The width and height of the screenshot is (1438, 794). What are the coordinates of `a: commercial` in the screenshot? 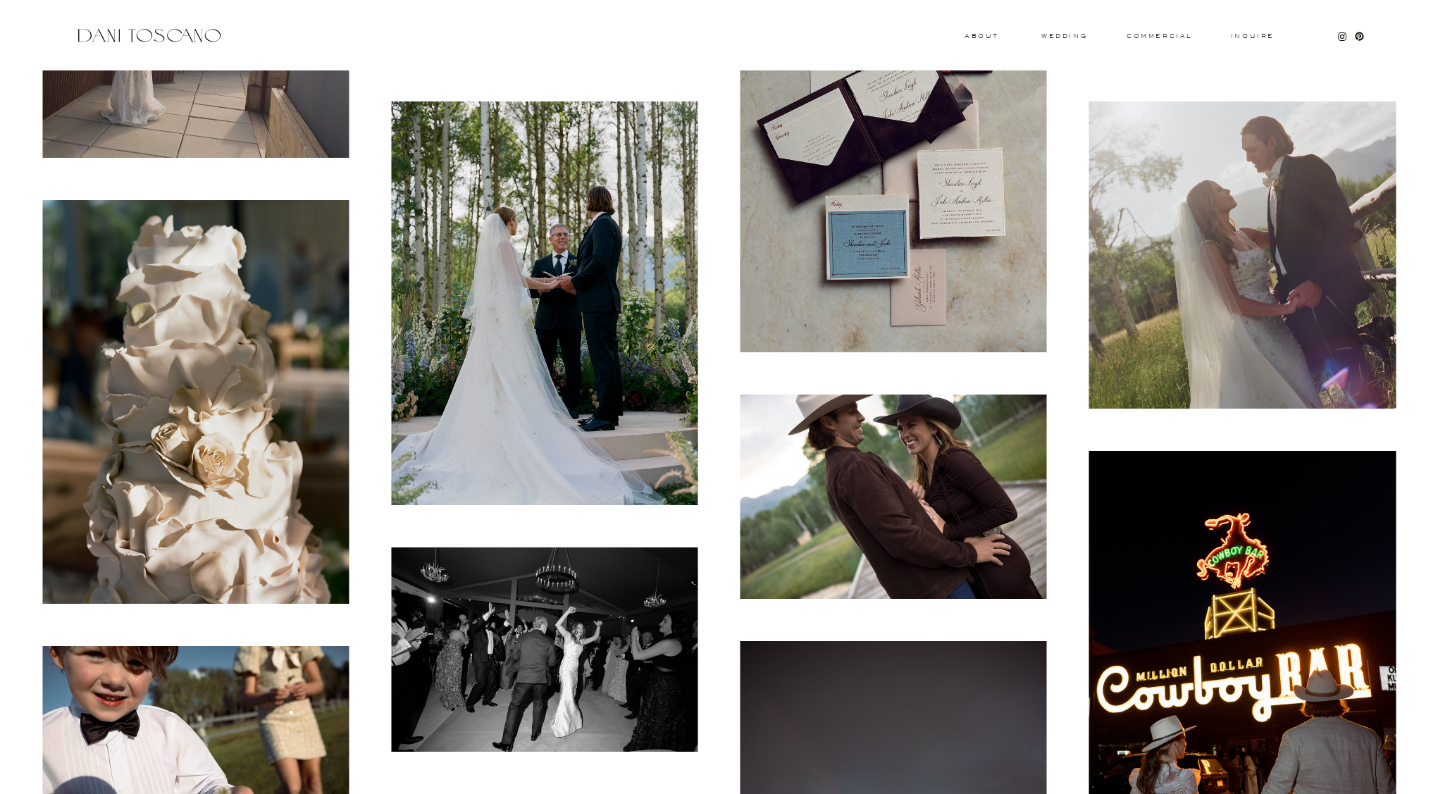 It's located at (1159, 36).